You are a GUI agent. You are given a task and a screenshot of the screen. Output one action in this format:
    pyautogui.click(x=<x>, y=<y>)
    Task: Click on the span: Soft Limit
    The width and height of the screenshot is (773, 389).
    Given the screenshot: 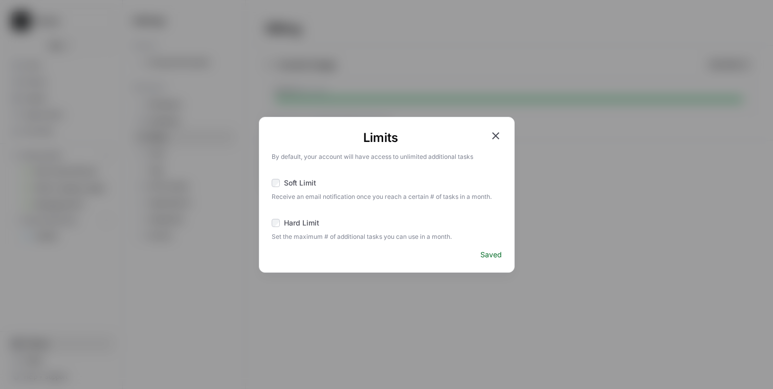 What is the action you would take?
    pyautogui.click(x=300, y=183)
    